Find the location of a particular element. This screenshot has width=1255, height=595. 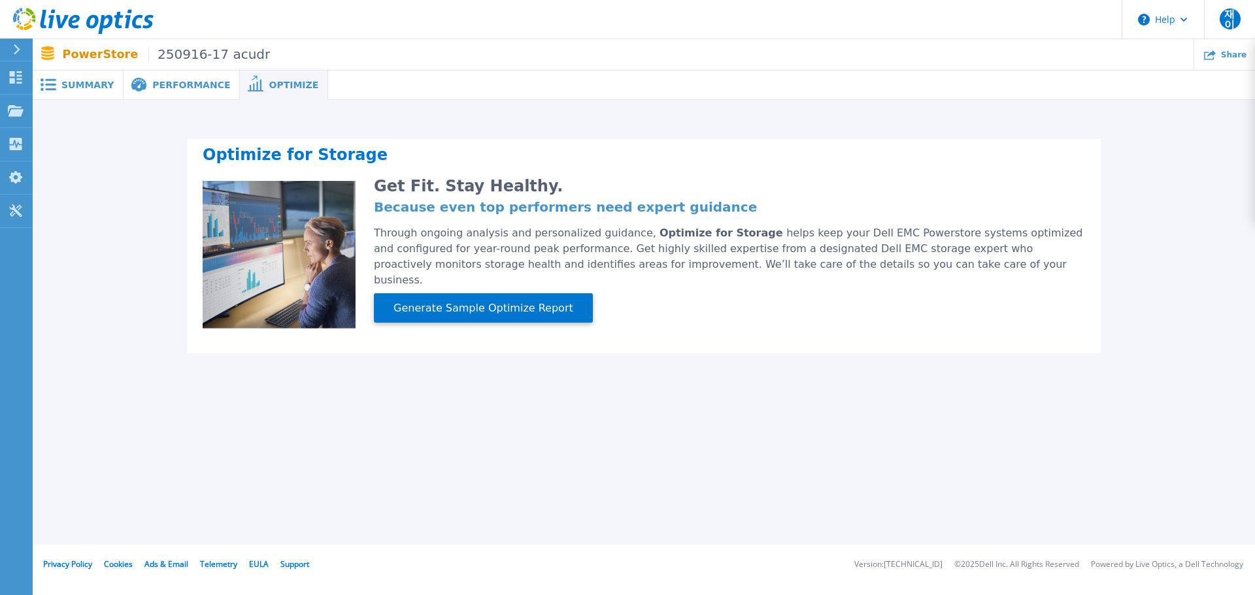

a: Ads & Email is located at coordinates (166, 564).